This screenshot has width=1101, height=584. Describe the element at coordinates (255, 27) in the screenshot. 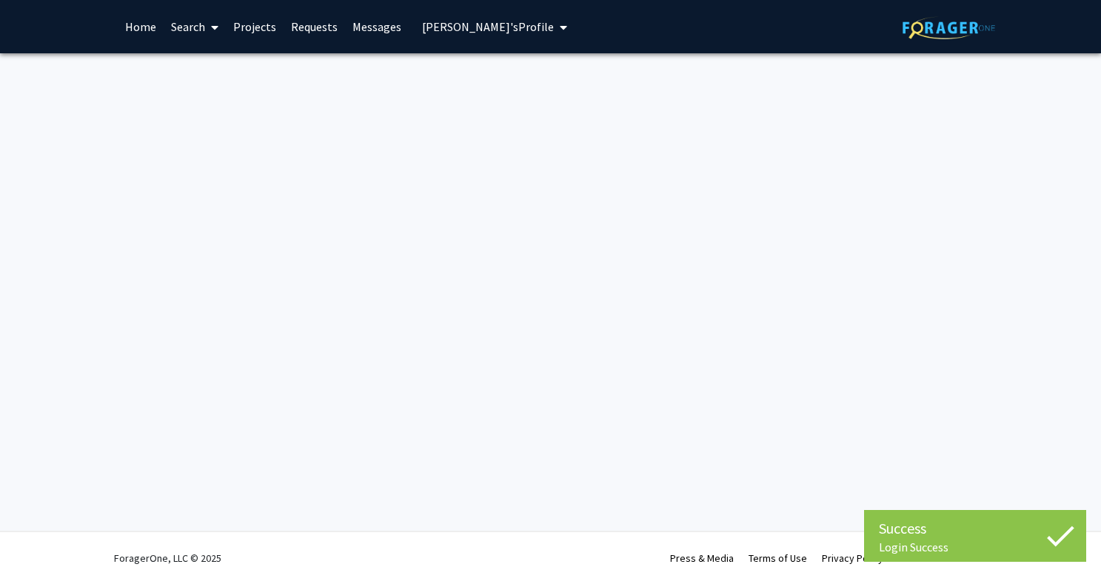

I see `a: Projects` at that location.